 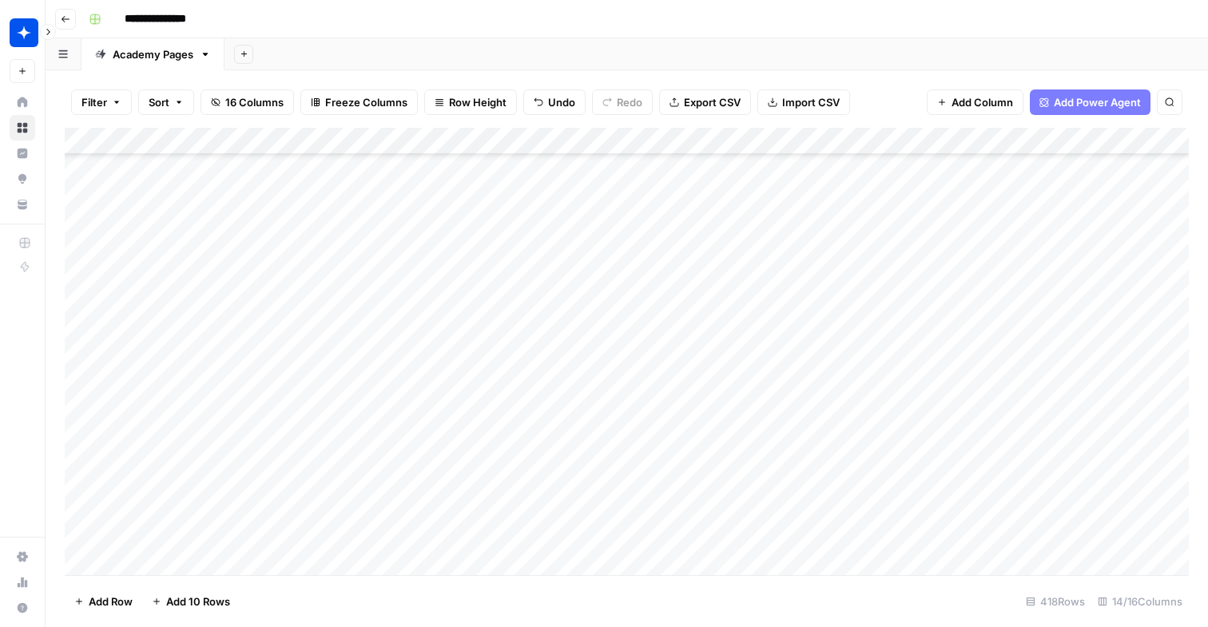 What do you see at coordinates (622, 102) in the screenshot?
I see `button: Redo` at bounding box center [622, 102].